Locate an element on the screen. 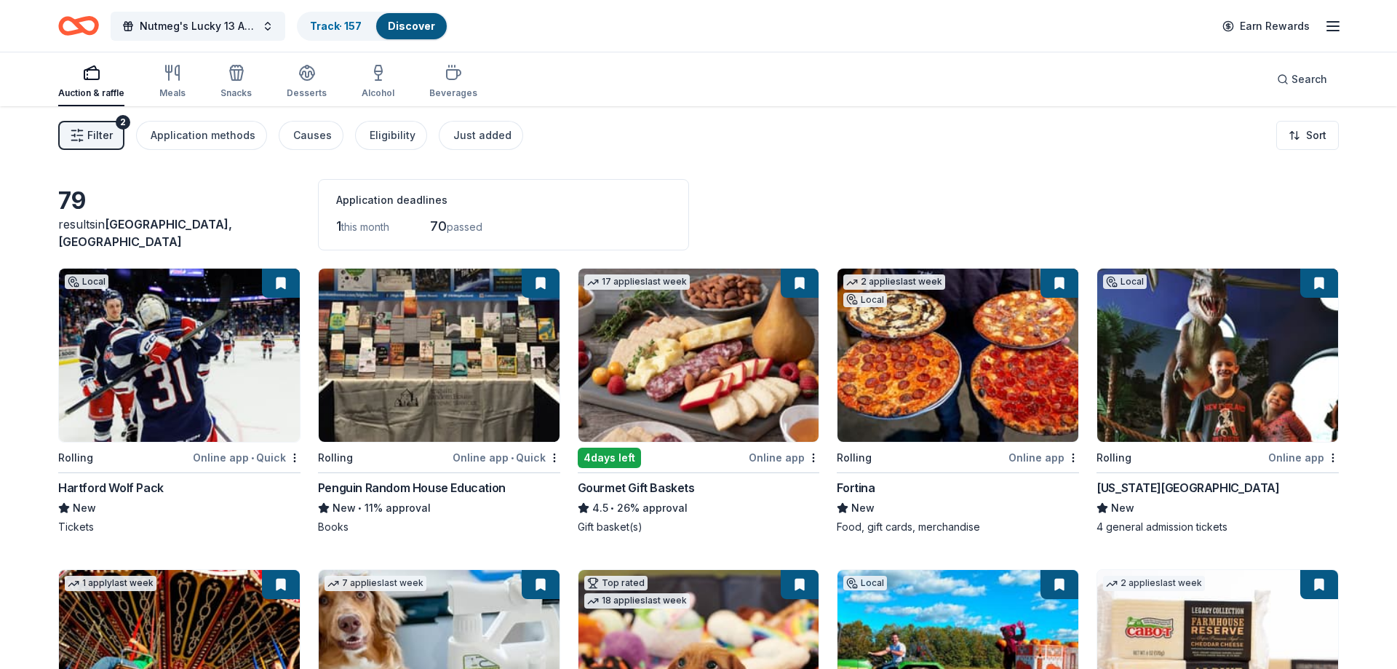 This screenshot has width=1397, height=669. button: Beverages is located at coordinates (453, 82).